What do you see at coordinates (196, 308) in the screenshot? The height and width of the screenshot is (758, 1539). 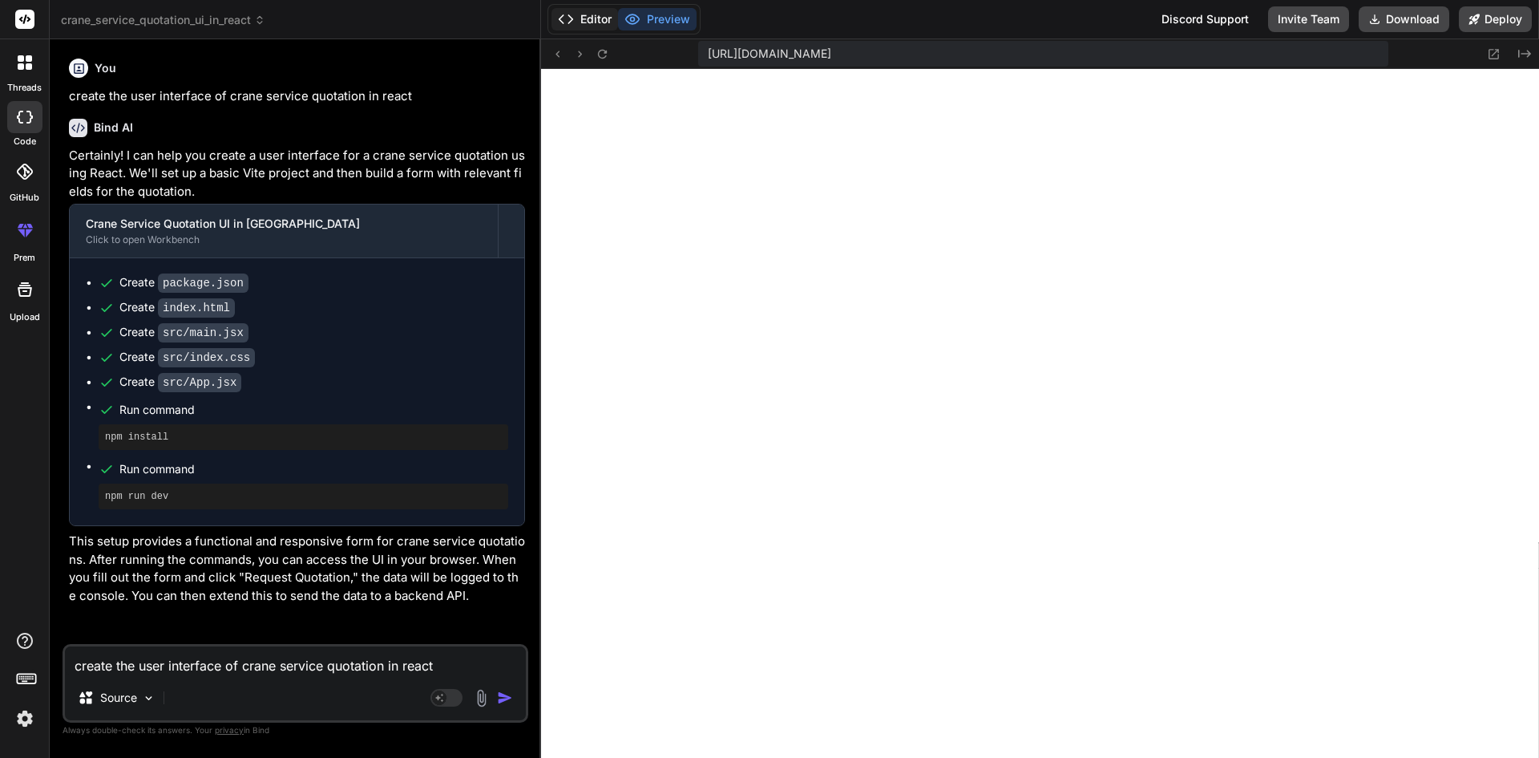 I see `code: index.html` at bounding box center [196, 308].